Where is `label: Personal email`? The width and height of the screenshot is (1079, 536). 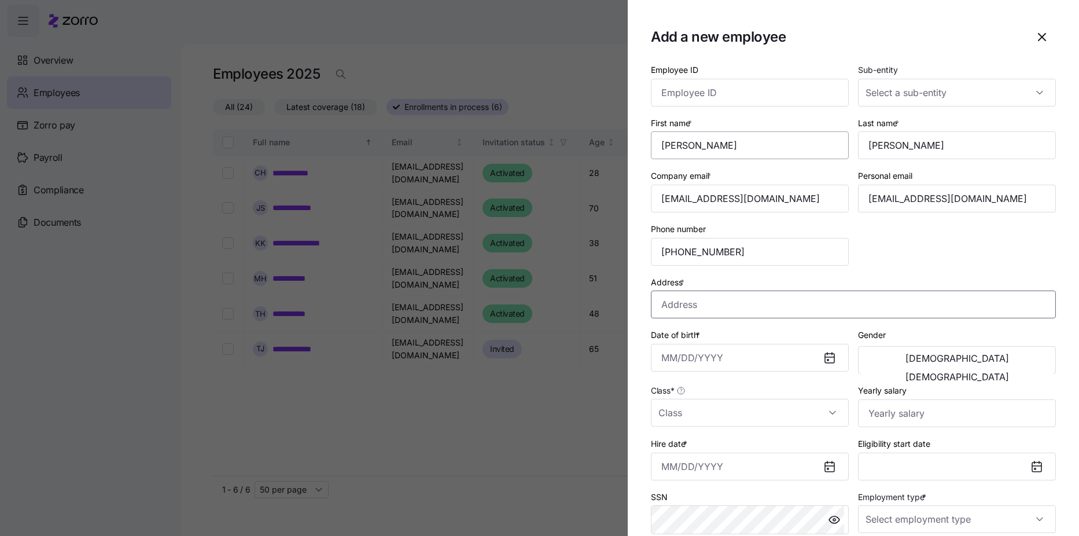
label: Personal email is located at coordinates (885, 176).